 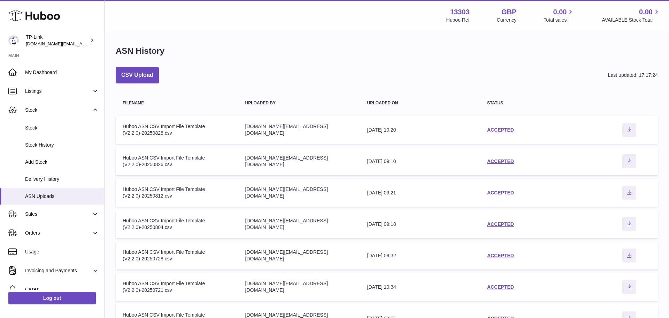 I want to click on div: Last updated: 17:17:24, so click(x=633, y=75).